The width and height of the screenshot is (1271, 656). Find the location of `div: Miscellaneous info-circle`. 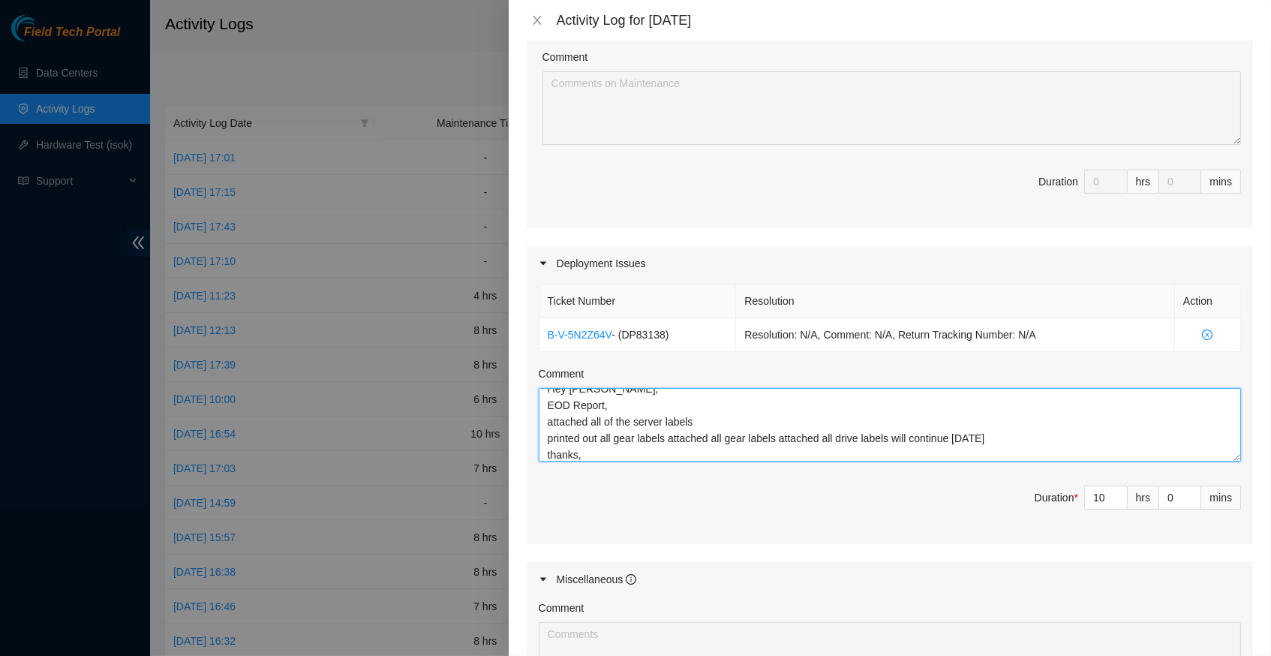

div: Miscellaneous info-circle is located at coordinates (890, 579).